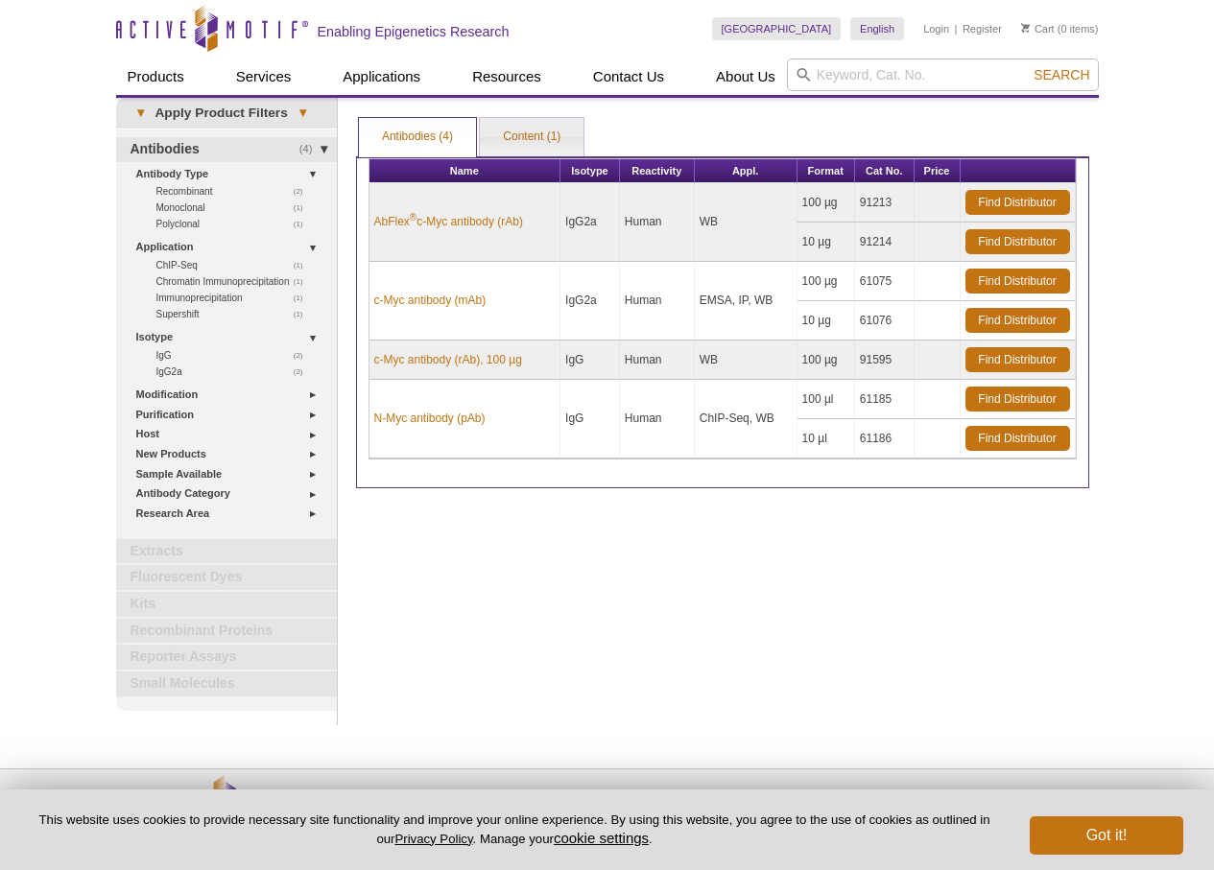 The height and width of the screenshot is (870, 1214). What do you see at coordinates (884, 320) in the screenshot?
I see `td: 61076` at bounding box center [884, 320].